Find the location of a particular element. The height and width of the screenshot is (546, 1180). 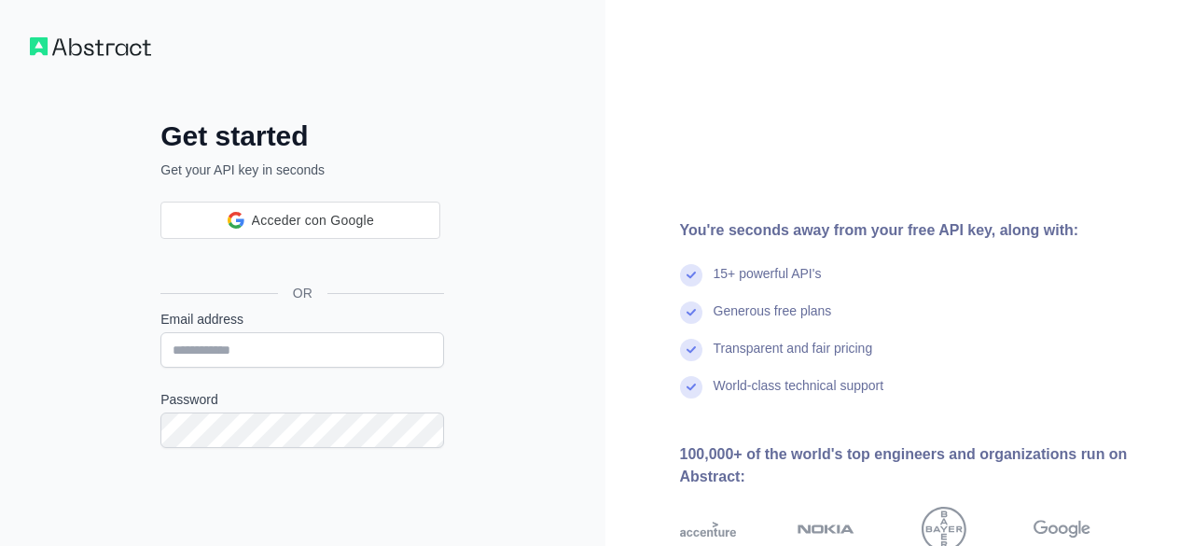

p: Get your API key in seconds is located at coordinates (302, 170).